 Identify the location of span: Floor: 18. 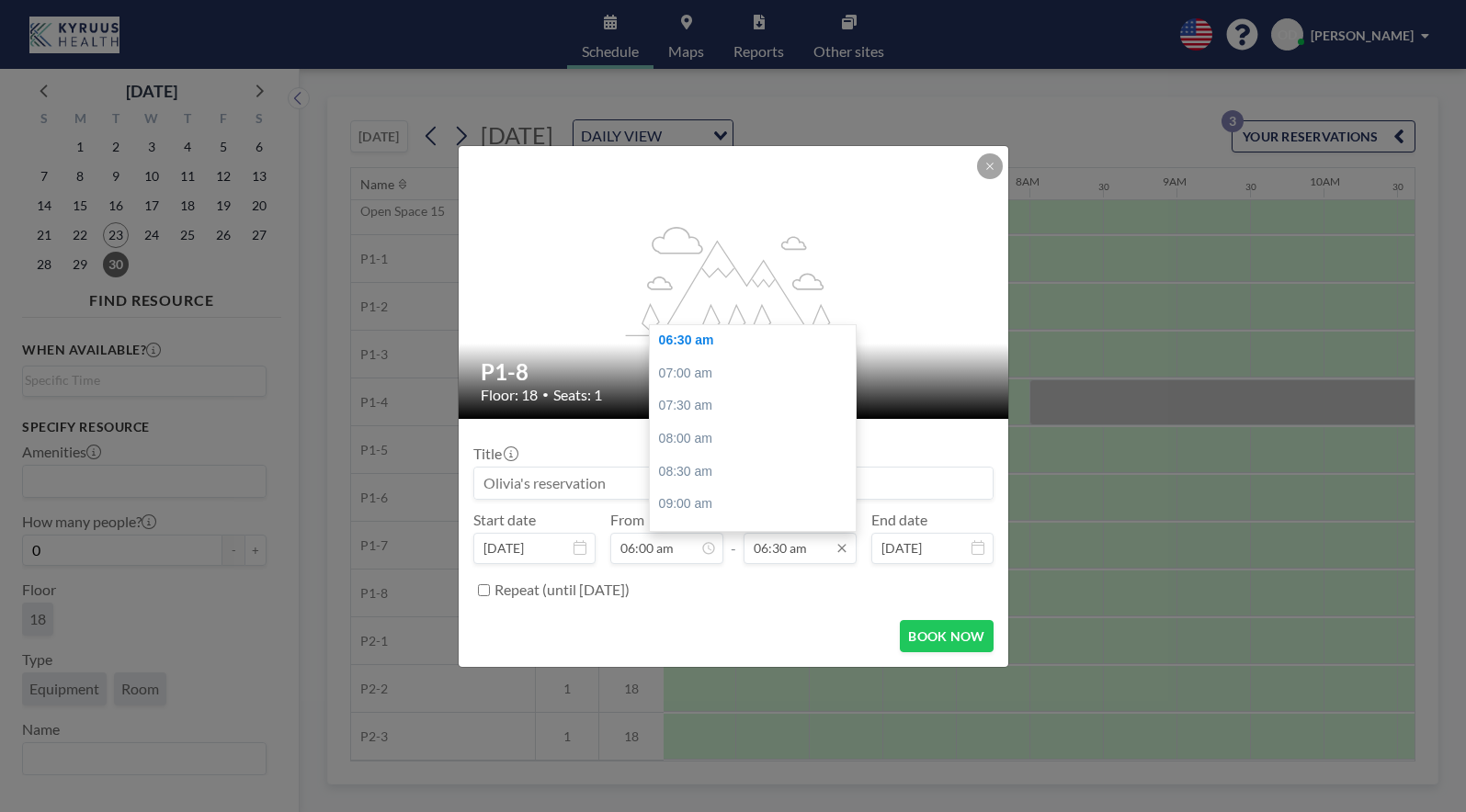
(509, 395).